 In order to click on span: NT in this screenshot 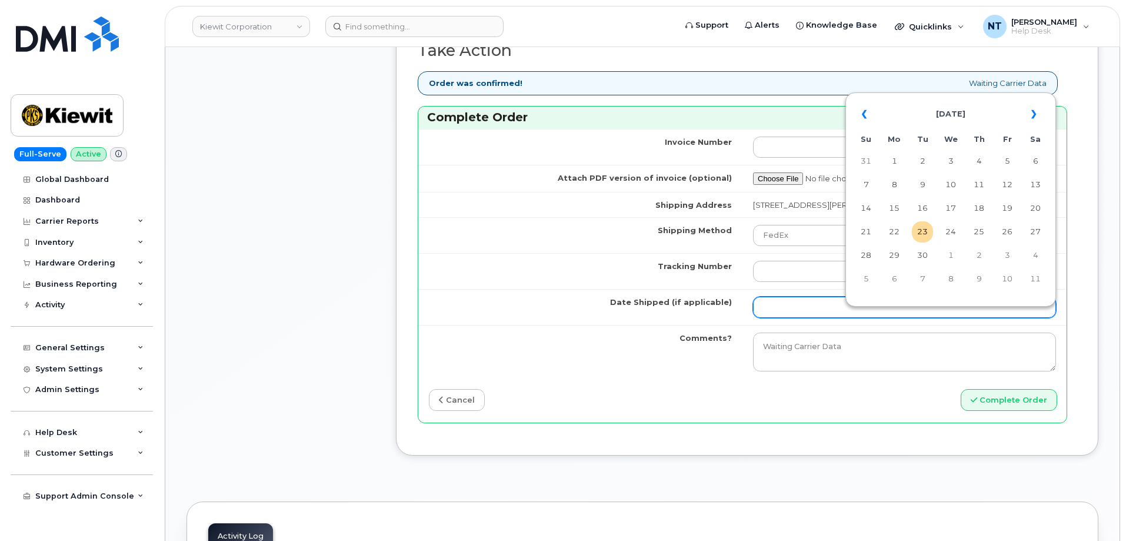, I will do `click(995, 26)`.